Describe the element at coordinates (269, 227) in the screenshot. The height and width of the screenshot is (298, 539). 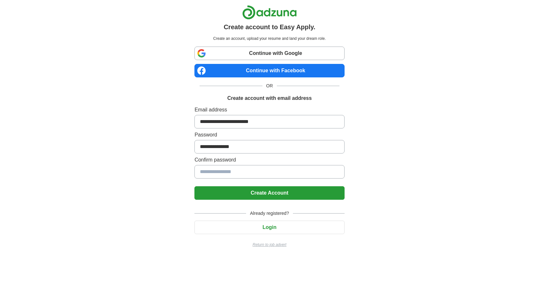
I see `a: Login` at that location.